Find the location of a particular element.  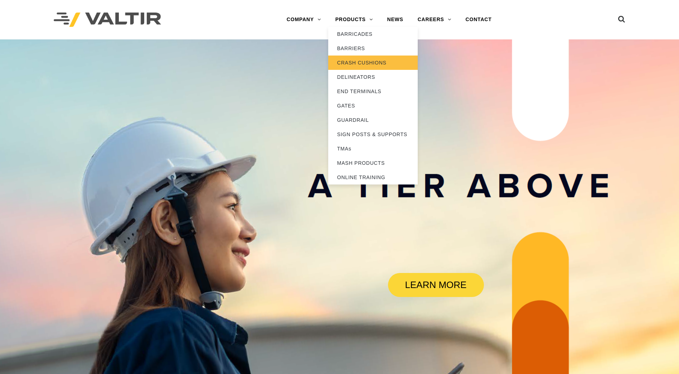

a: GATES is located at coordinates (373, 106).